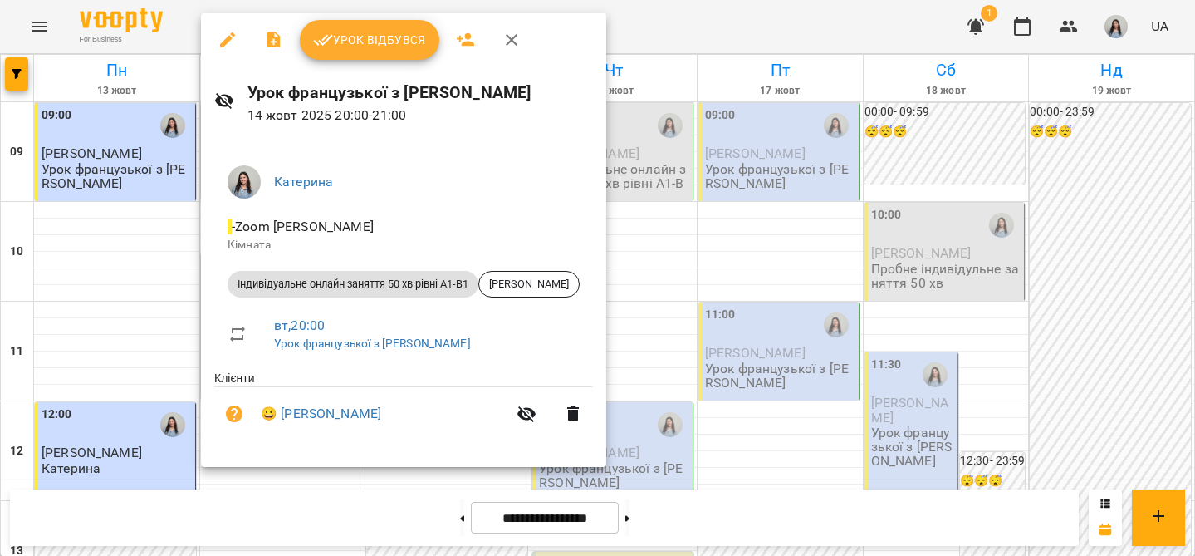 This screenshot has width=1195, height=556. What do you see at coordinates (370, 40) in the screenshot?
I see `span: Урок відбувся` at bounding box center [370, 40].